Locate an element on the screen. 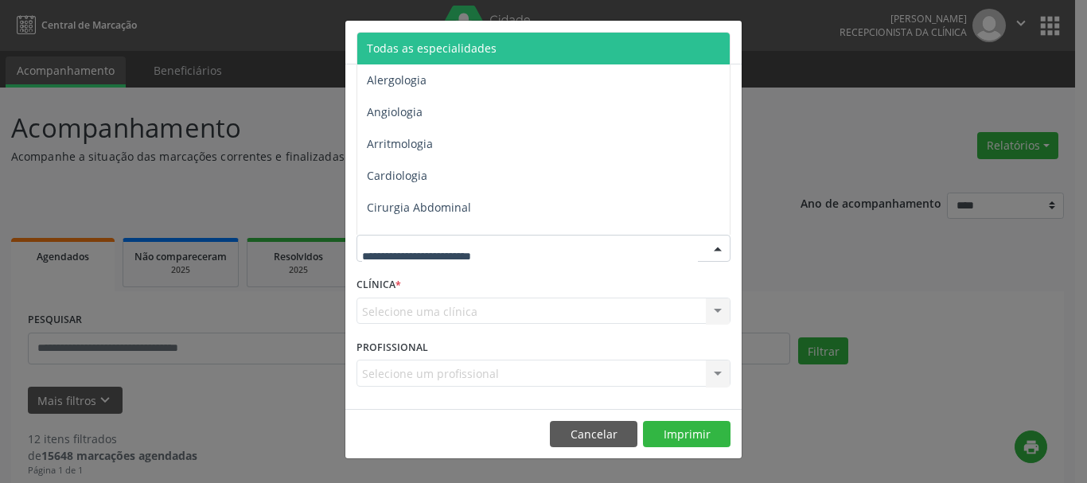 The image size is (1087, 483). button: Imprimir is located at coordinates (687, 435).